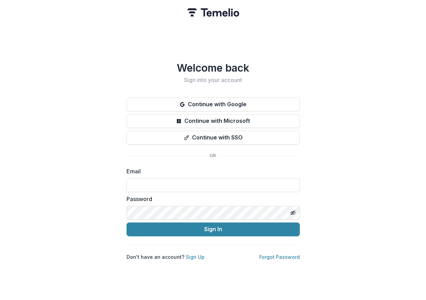 This screenshot has height=300, width=426. Describe the element at coordinates (211, 199) in the screenshot. I see `label: Password` at that location.